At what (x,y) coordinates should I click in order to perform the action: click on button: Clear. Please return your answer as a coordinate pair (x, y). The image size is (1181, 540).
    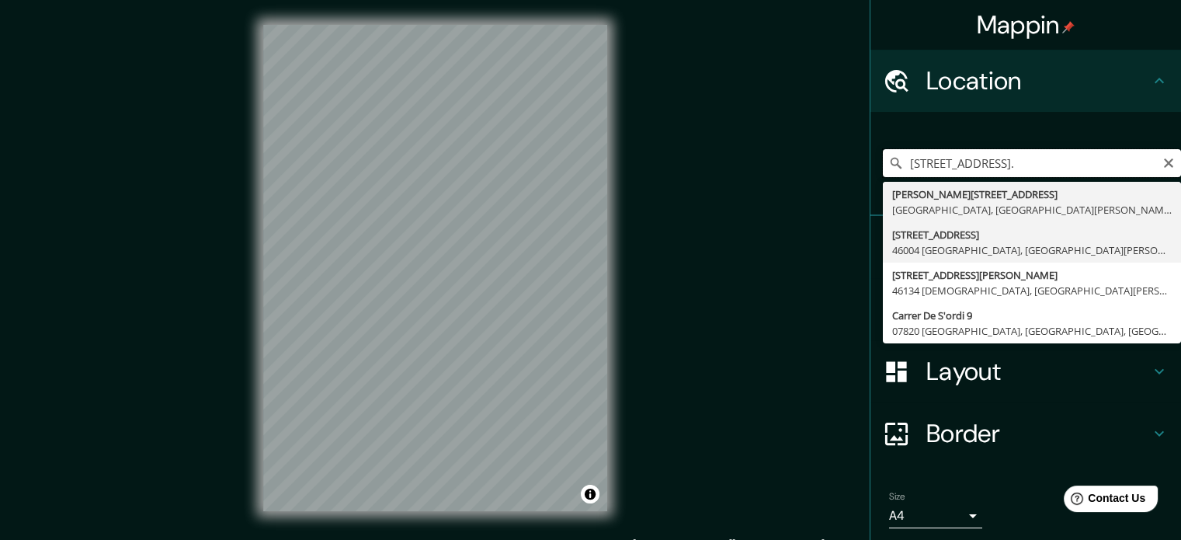
    Looking at the image, I should click on (1168, 161).